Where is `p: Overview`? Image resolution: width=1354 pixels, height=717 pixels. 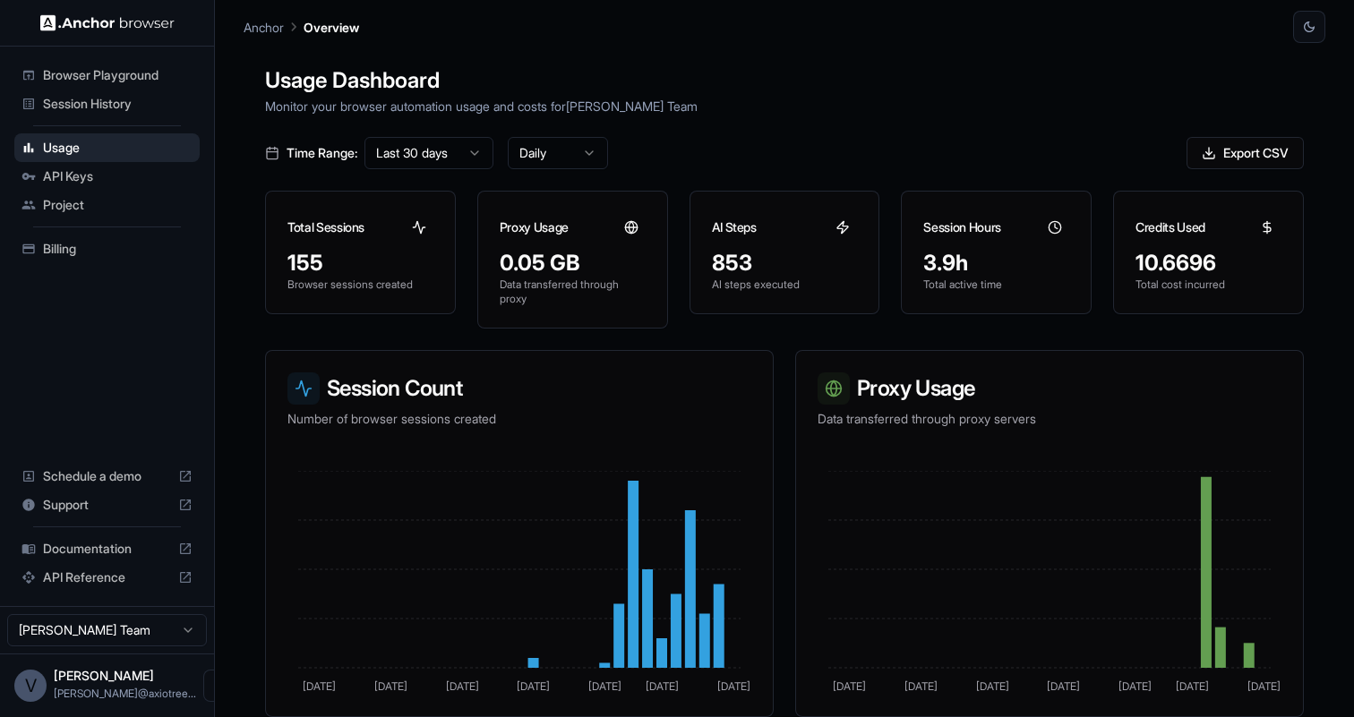
p: Overview is located at coordinates (331, 27).